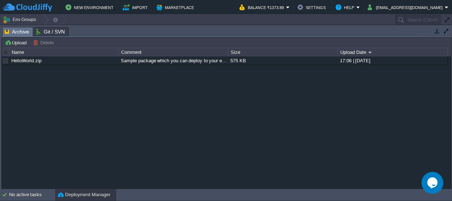  What do you see at coordinates (136, 7) in the screenshot?
I see `button: Import` at bounding box center [136, 7].